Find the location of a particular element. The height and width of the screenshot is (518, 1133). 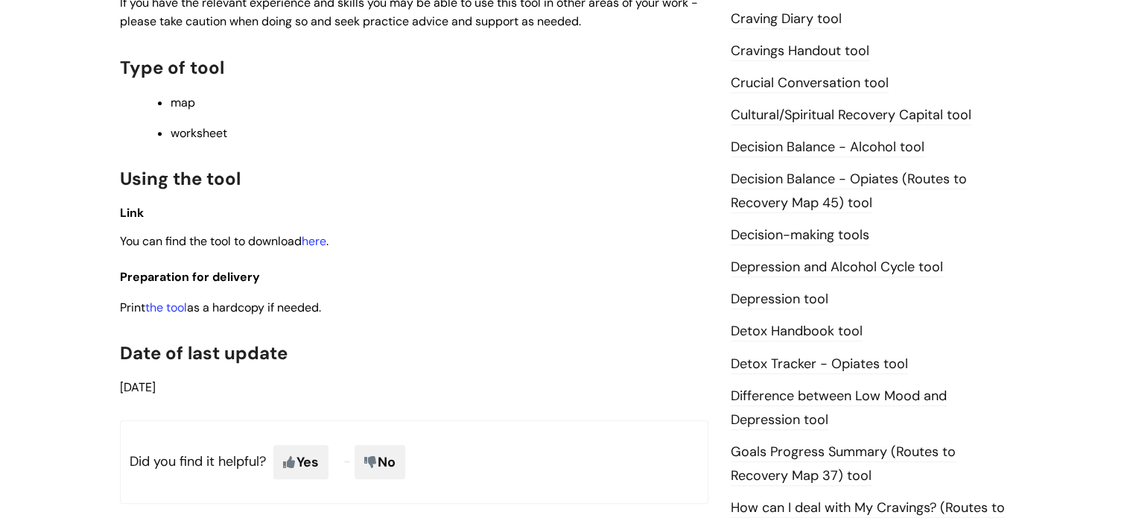

a: Decision-making tools is located at coordinates (800, 235).